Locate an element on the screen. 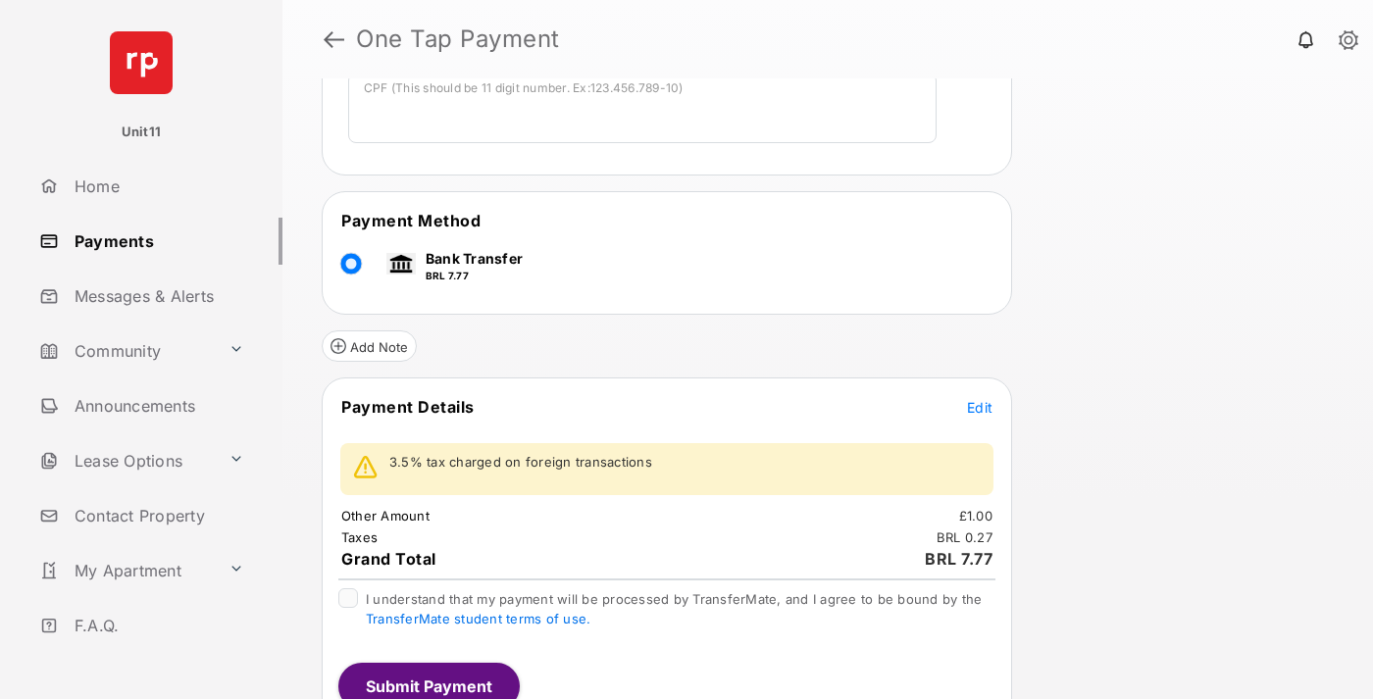 The image size is (1373, 699). p: Bank Transfer is located at coordinates (474, 258).